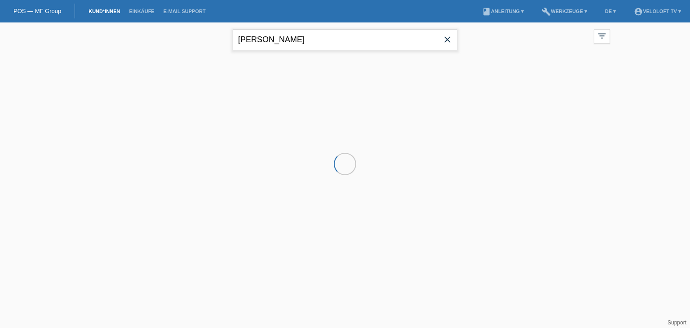  What do you see at coordinates (564, 11) in the screenshot?
I see `a: buildWerkzeuge ▾` at bounding box center [564, 11].